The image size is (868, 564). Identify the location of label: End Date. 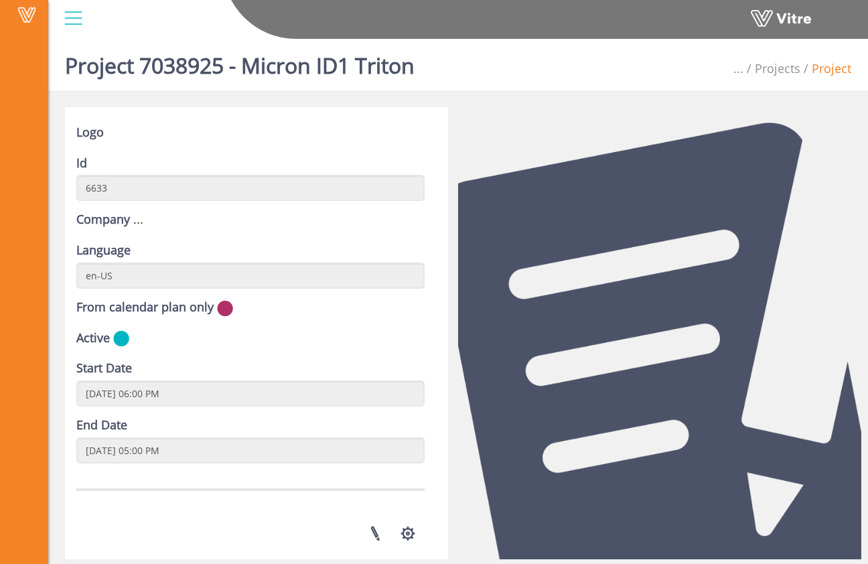
(102, 425).